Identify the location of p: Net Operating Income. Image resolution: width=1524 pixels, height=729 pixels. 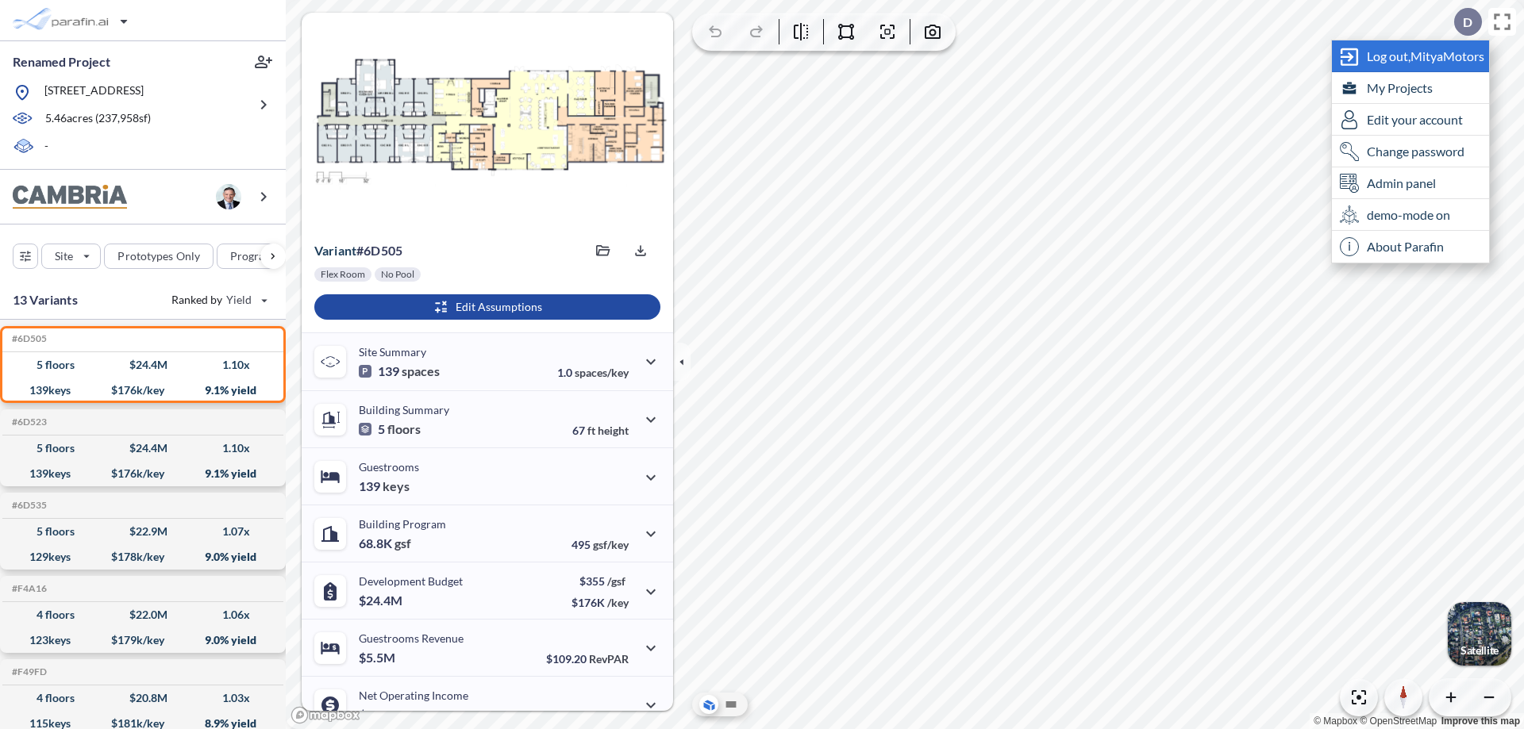
(414, 695).